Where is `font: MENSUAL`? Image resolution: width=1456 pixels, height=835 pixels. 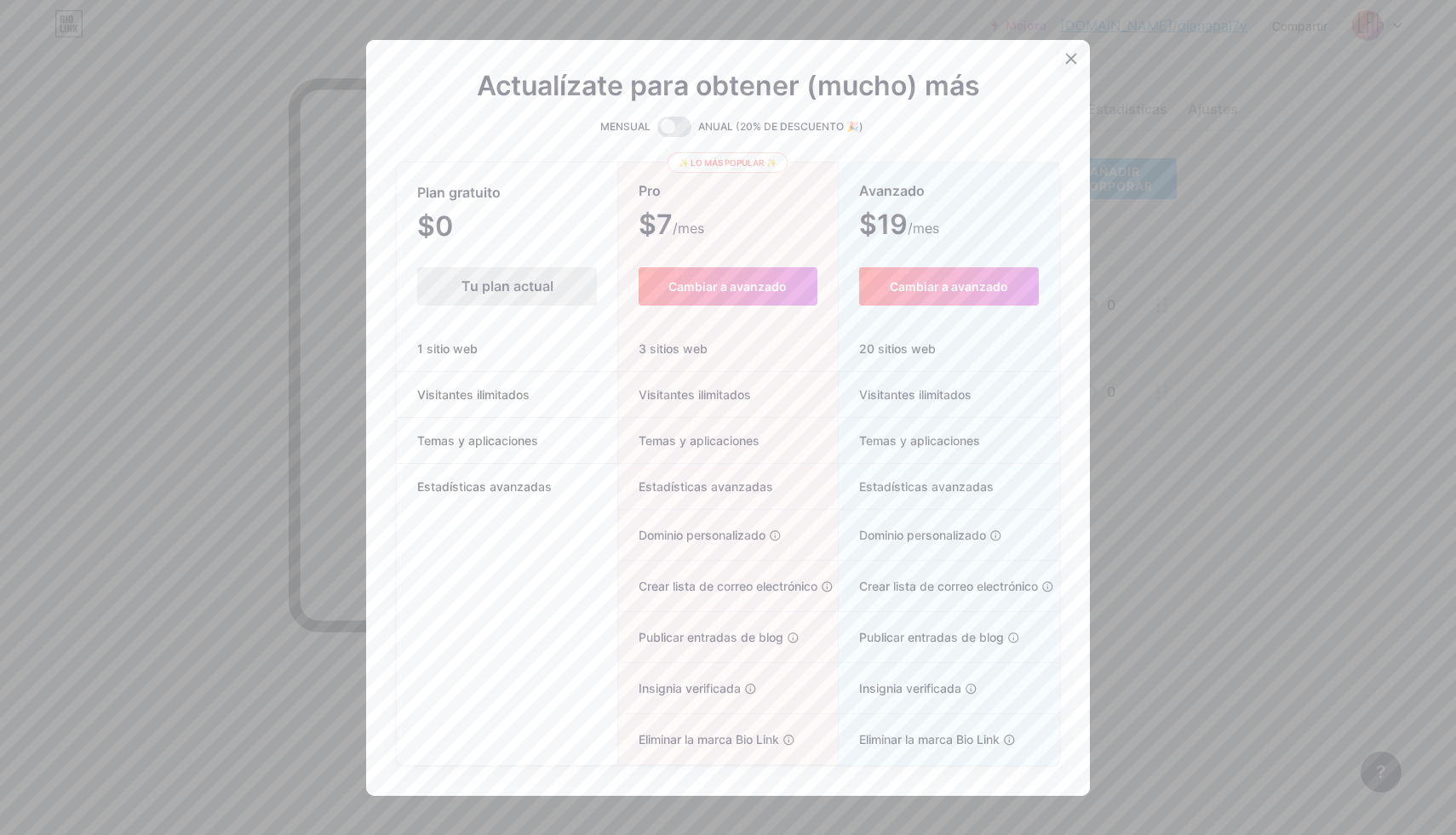
font: MENSUAL is located at coordinates (625, 126).